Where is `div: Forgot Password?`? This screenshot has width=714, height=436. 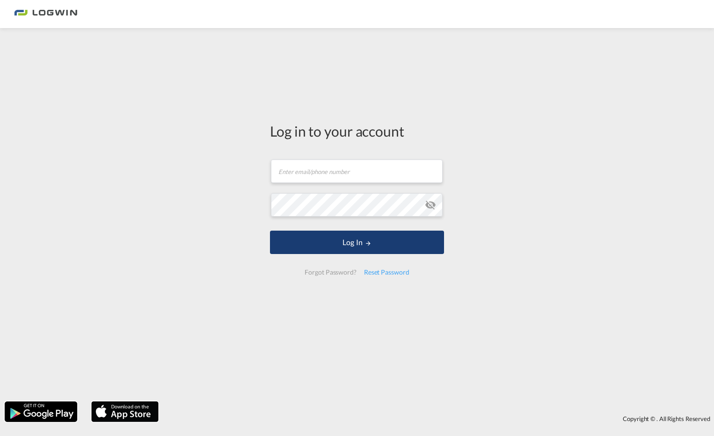
div: Forgot Password? is located at coordinates (330, 272).